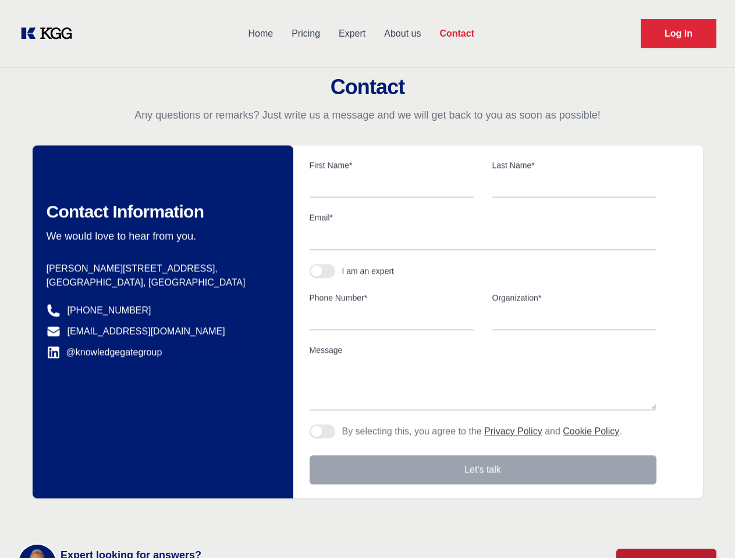 The width and height of the screenshot is (735, 558). I want to click on a: Home, so click(260, 34).